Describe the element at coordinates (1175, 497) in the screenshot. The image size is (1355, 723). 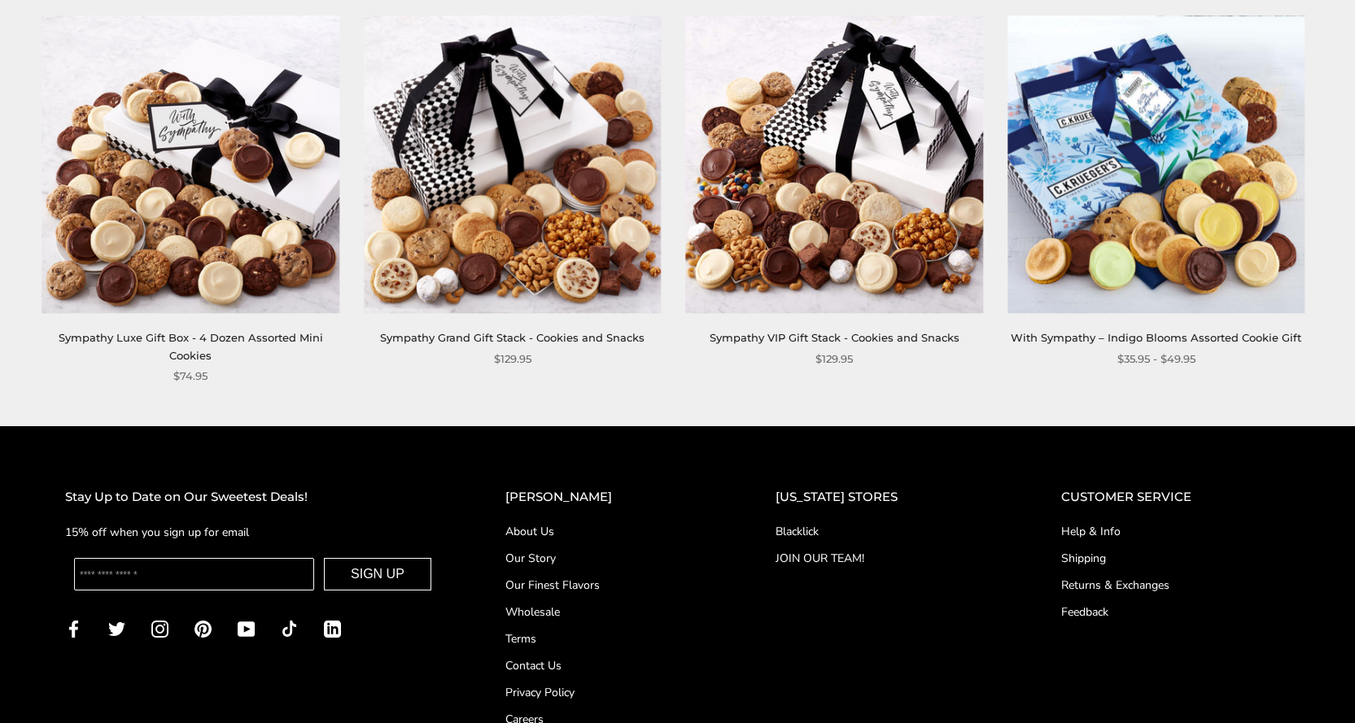
I see `h2: CUSTOMER SERVICE` at that location.